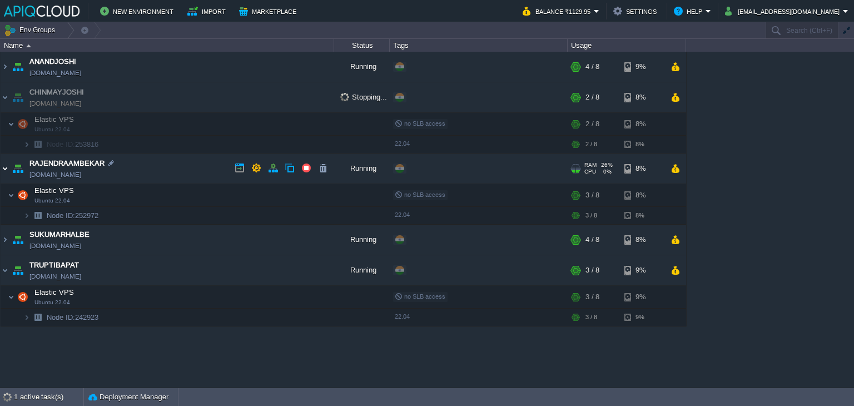 This screenshot has height=406, width=854. I want to click on div: 1 active task(s), so click(48, 397).